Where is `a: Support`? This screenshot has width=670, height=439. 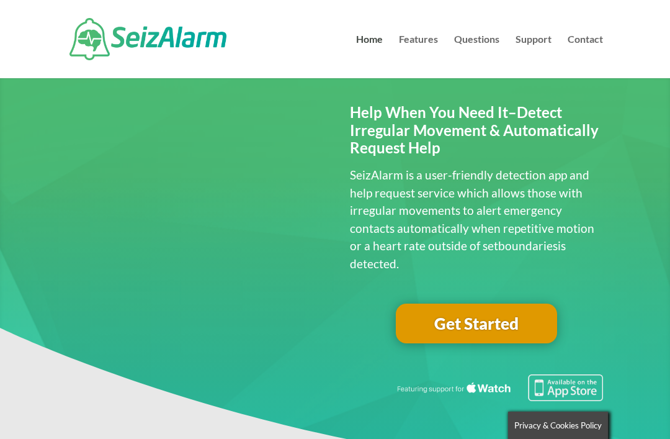
a: Support is located at coordinates (534, 56).